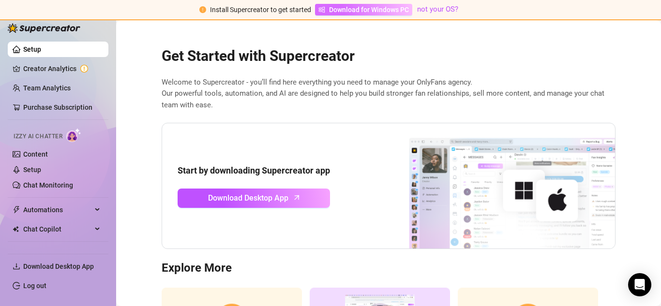 The width and height of the screenshot is (661, 306). What do you see at coordinates (73, 135) in the screenshot?
I see `img: AI Chatter` at bounding box center [73, 135].